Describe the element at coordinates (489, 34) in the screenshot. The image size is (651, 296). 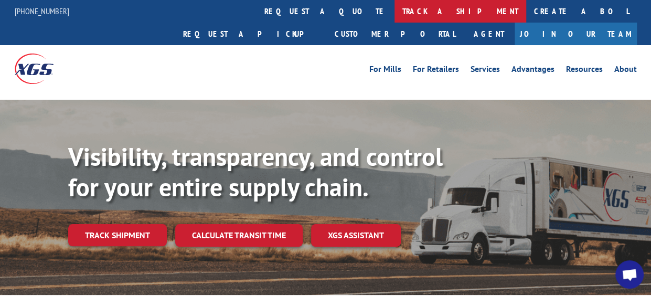
I see `a: Agent` at that location.